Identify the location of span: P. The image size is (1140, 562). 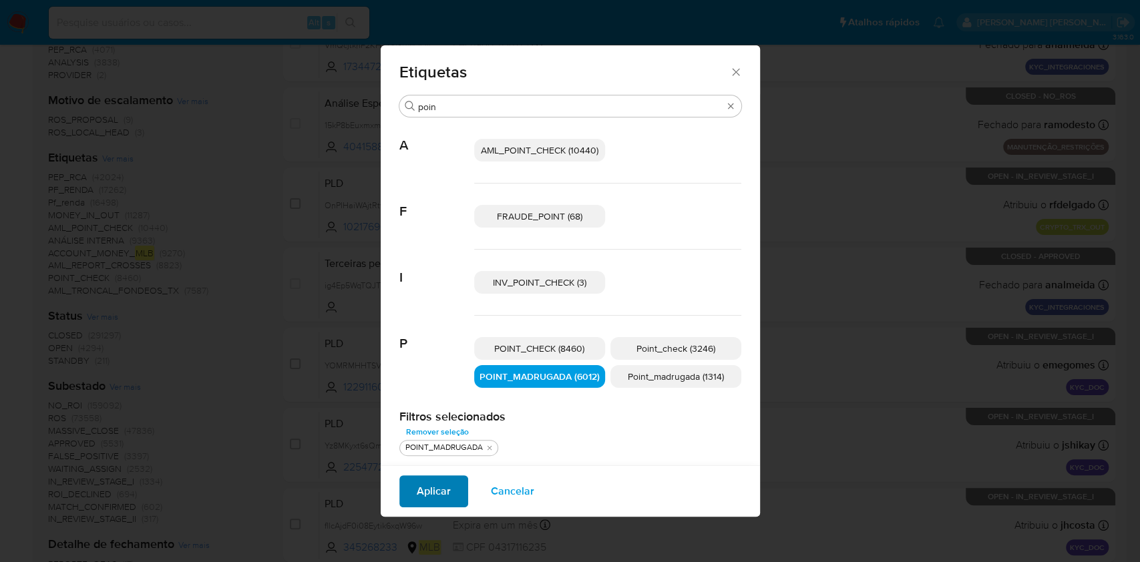
(437, 334).